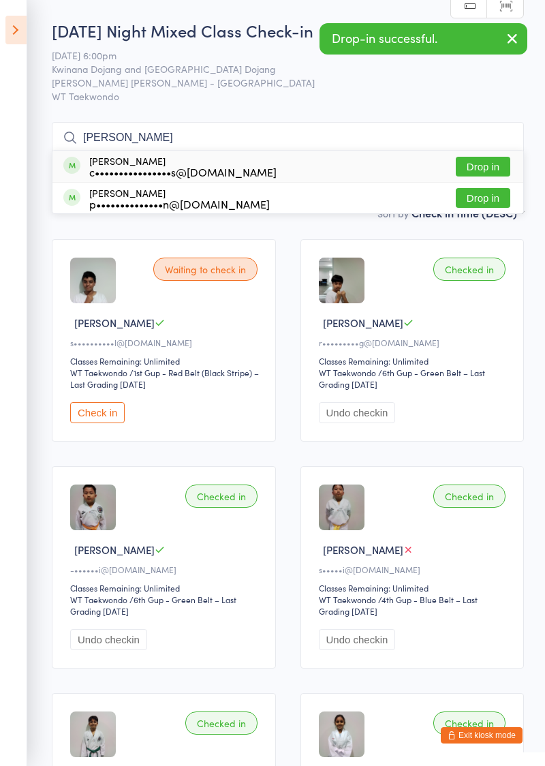 The height and width of the screenshot is (766, 545). Describe the element at coordinates (341, 280) in the screenshot. I see `img: image1708510663.png` at that location.